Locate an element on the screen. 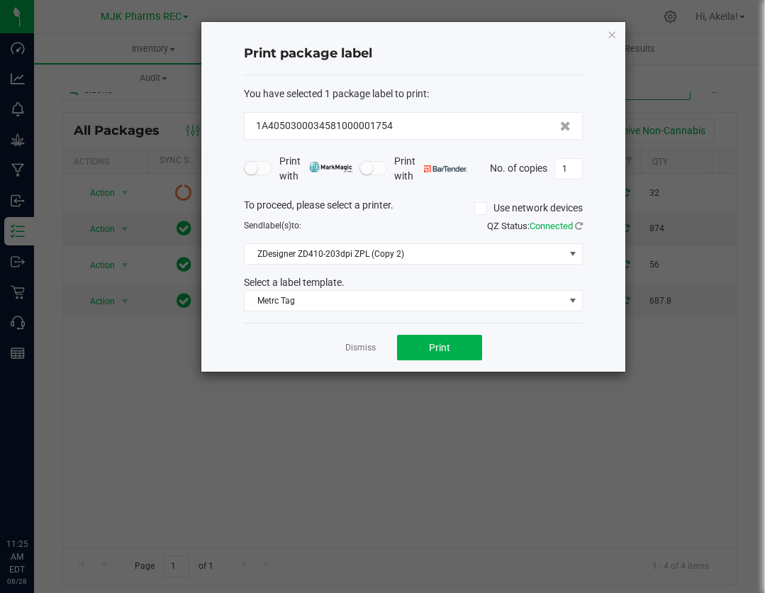 This screenshot has width=765, height=593. span: Send to: is located at coordinates (272, 226).